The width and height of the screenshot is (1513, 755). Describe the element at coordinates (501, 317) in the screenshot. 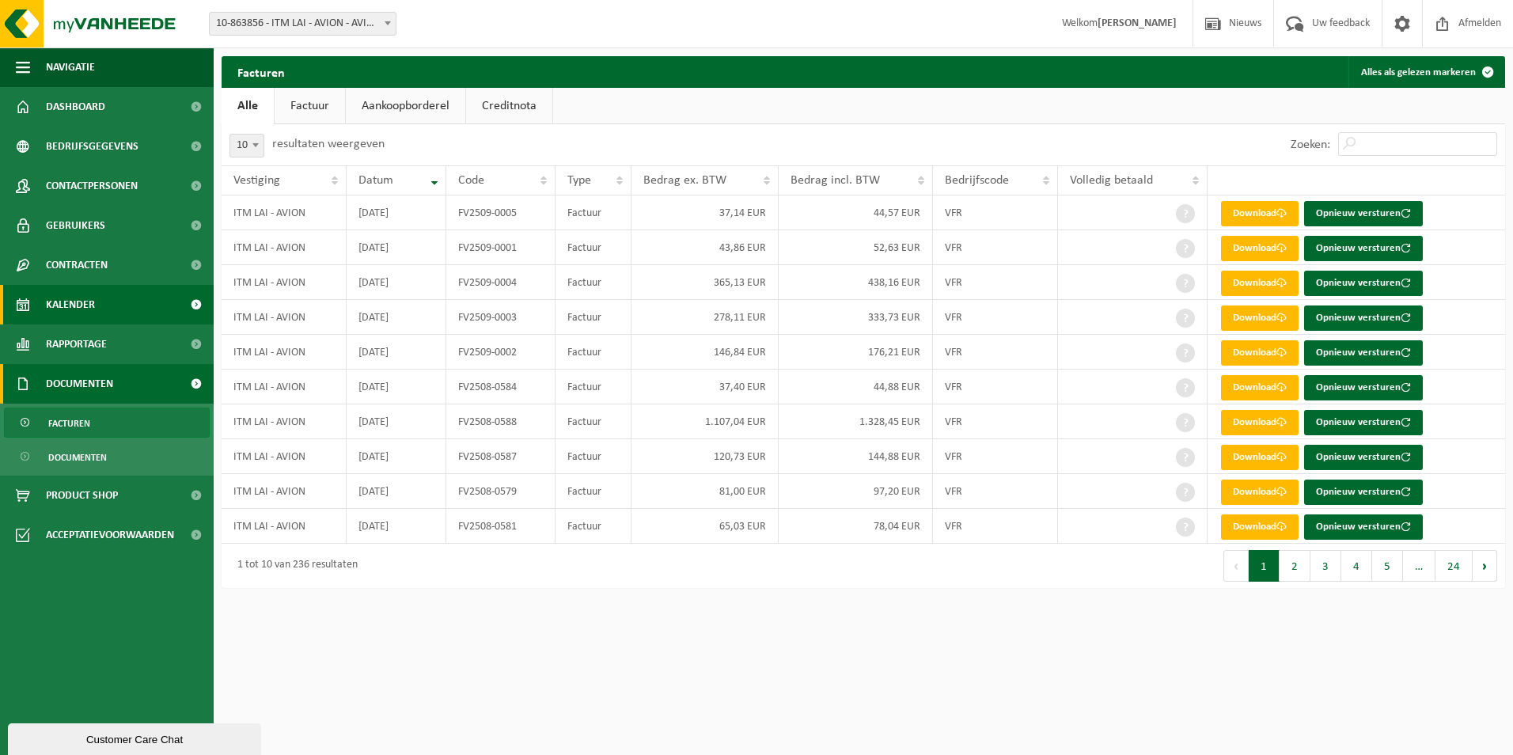

I see `td: FV2509-0003` at that location.